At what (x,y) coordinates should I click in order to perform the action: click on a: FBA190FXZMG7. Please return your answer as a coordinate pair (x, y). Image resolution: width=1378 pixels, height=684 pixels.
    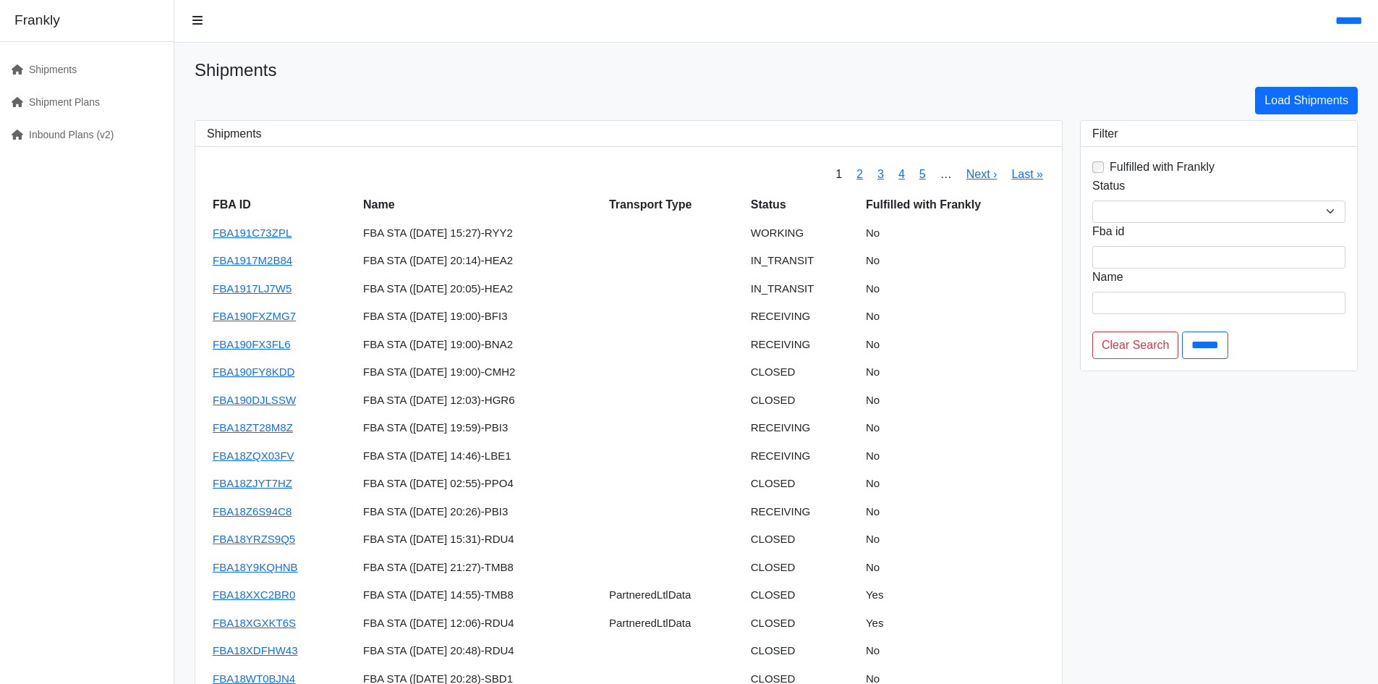
    Looking at the image, I should click on (254, 315).